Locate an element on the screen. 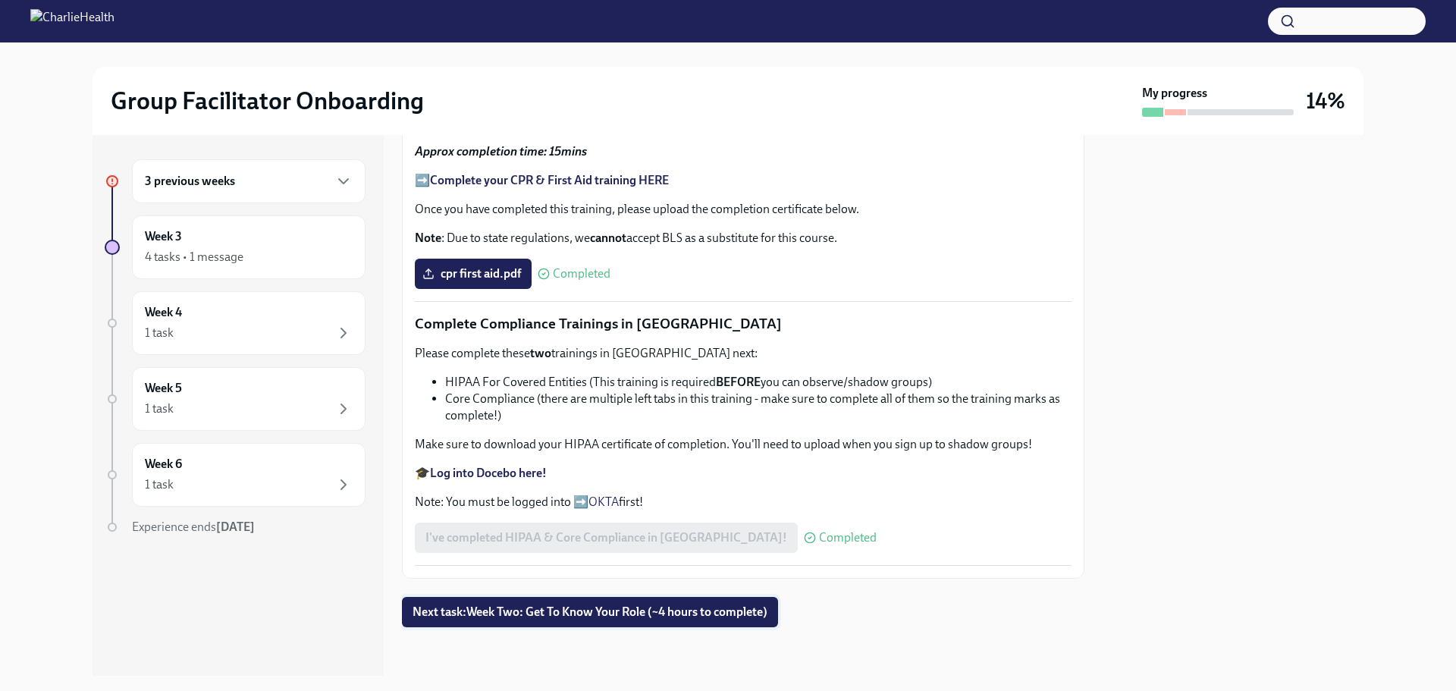  a: Week 51 task is located at coordinates (235, 399).